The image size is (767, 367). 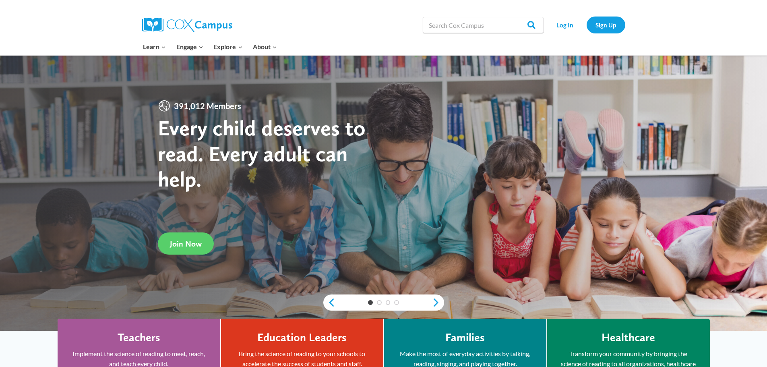 What do you see at coordinates (384, 302) in the screenshot?
I see `div: content slider buttons` at bounding box center [384, 302].